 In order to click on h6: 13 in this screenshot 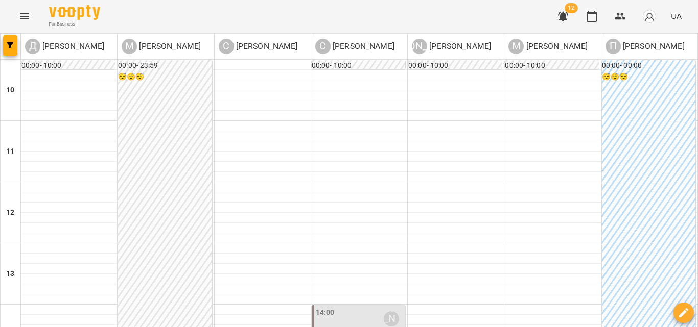, I will do `click(10, 274)`.